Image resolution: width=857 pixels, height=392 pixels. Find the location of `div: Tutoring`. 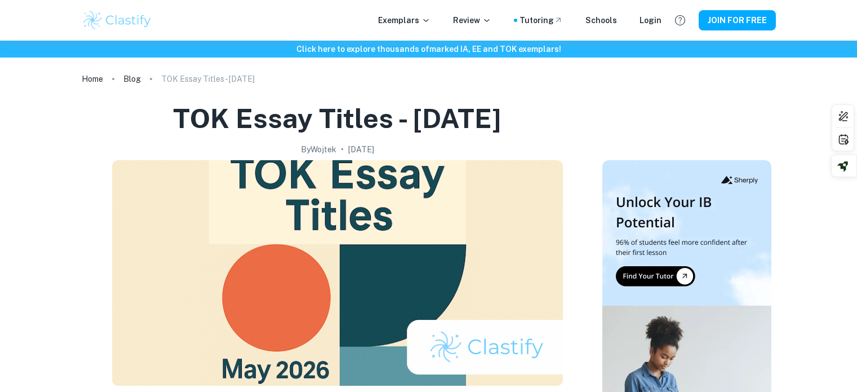

div: Tutoring is located at coordinates (541, 20).